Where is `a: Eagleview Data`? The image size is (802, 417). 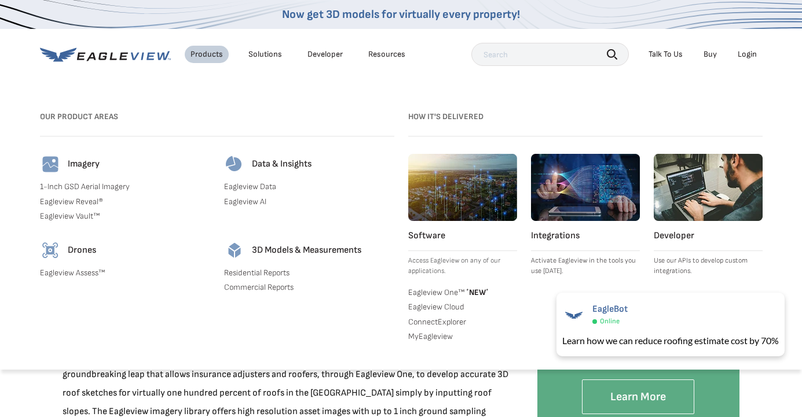
a: Eagleview Data is located at coordinates (309, 187).